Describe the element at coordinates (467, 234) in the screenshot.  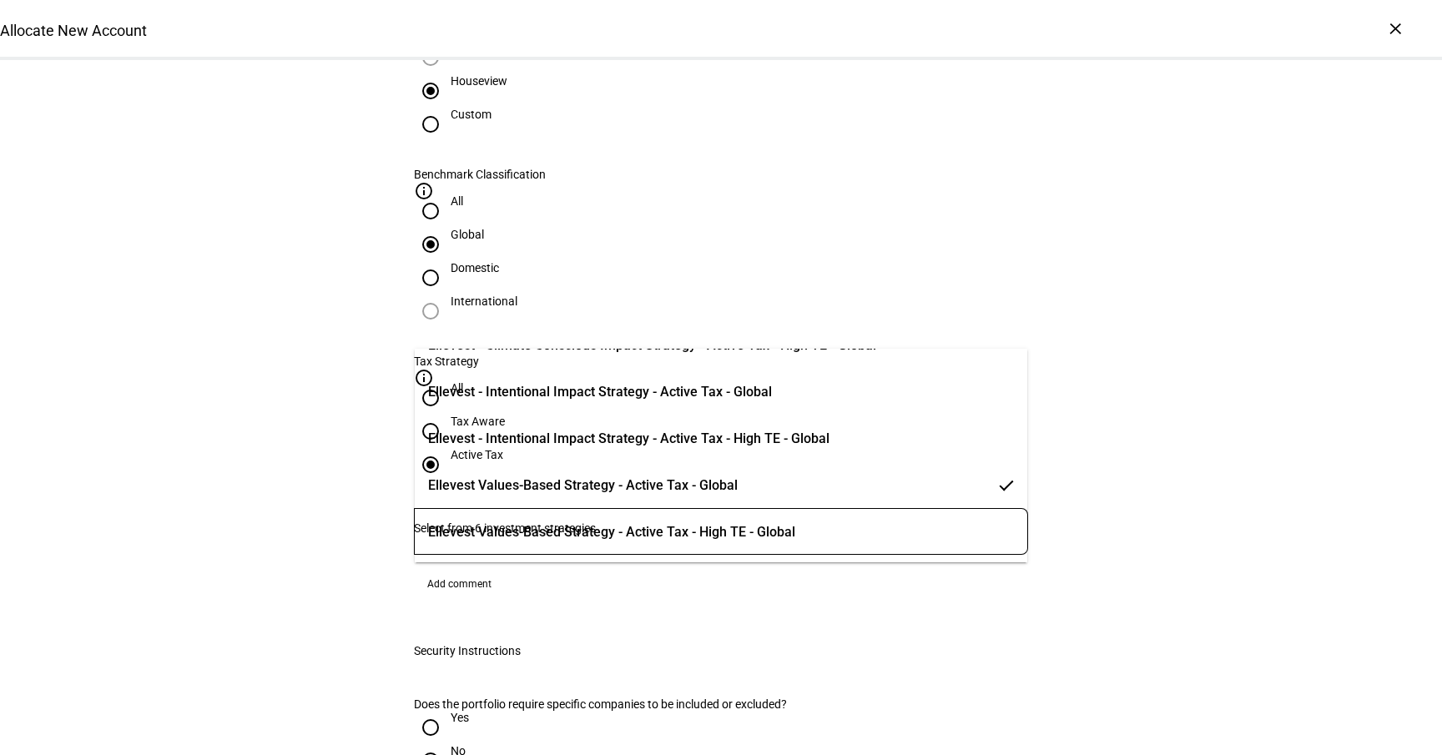
I see `div: Global` at that location.